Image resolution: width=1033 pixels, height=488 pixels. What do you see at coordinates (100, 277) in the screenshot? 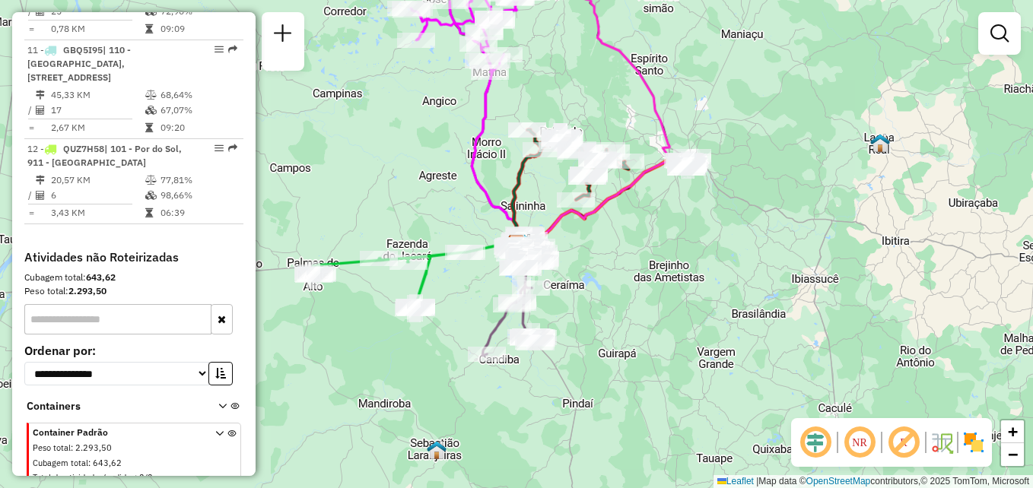
I see `strong: 643,62` at bounding box center [100, 277].